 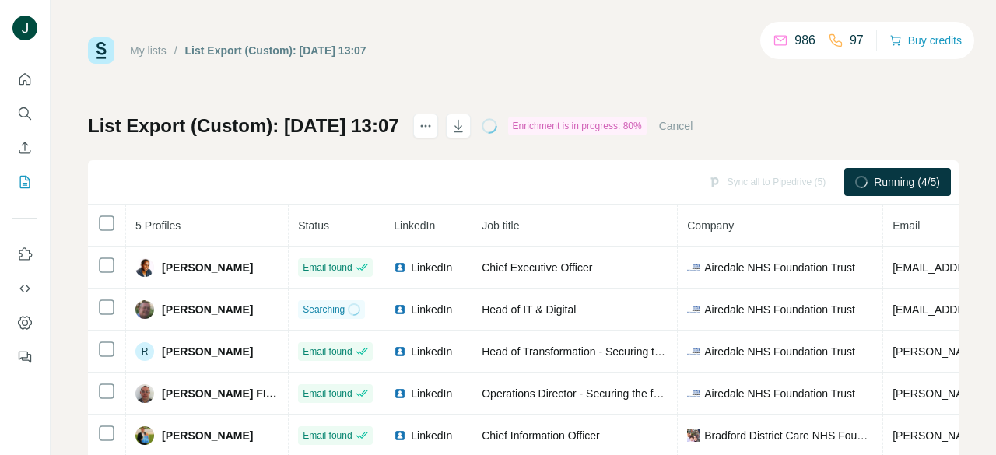 What do you see at coordinates (25, 182) in the screenshot?
I see `button: My lists` at bounding box center [25, 182].